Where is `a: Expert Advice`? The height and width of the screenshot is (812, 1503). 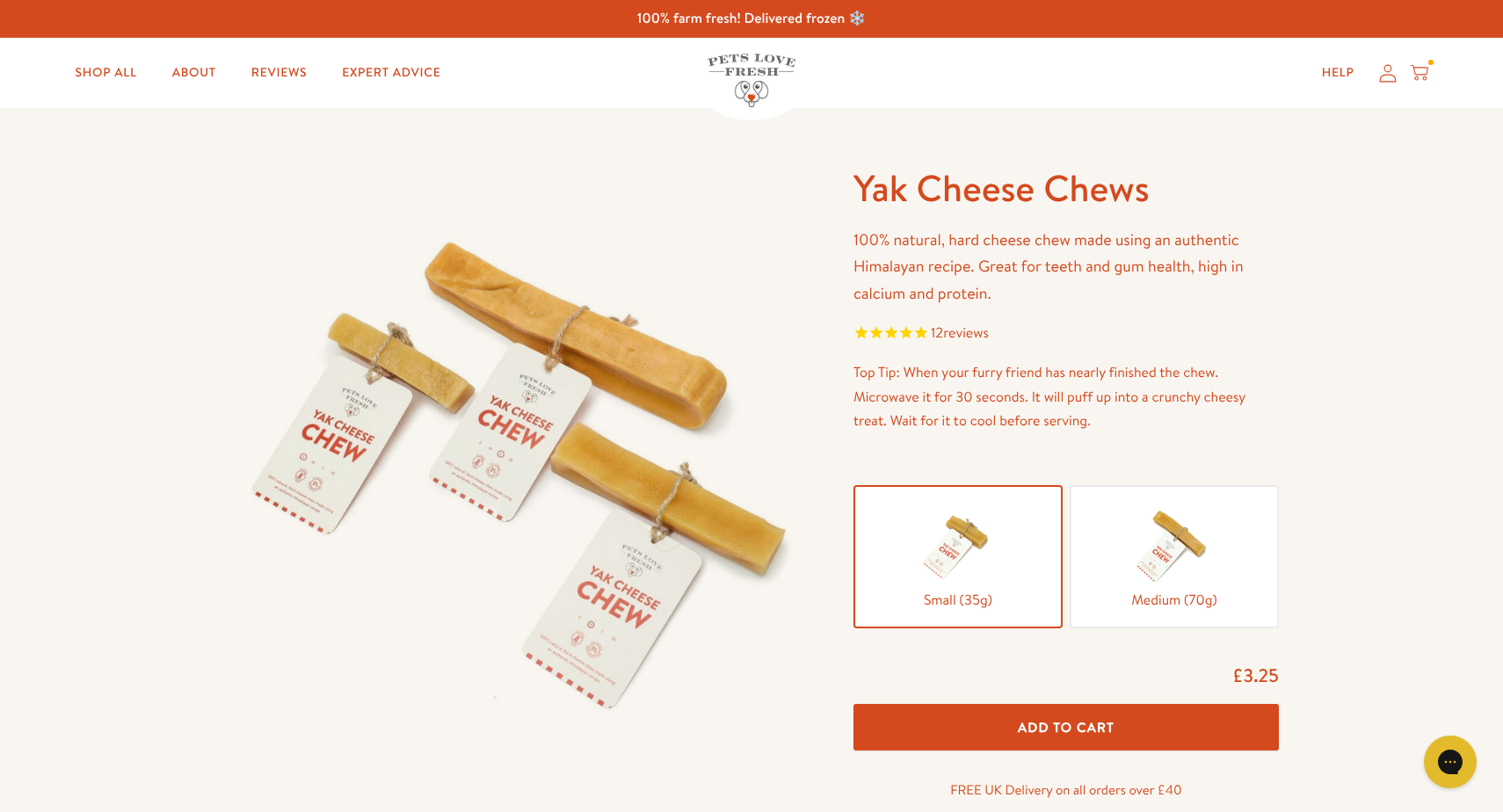
a: Expert Advice is located at coordinates (391, 73).